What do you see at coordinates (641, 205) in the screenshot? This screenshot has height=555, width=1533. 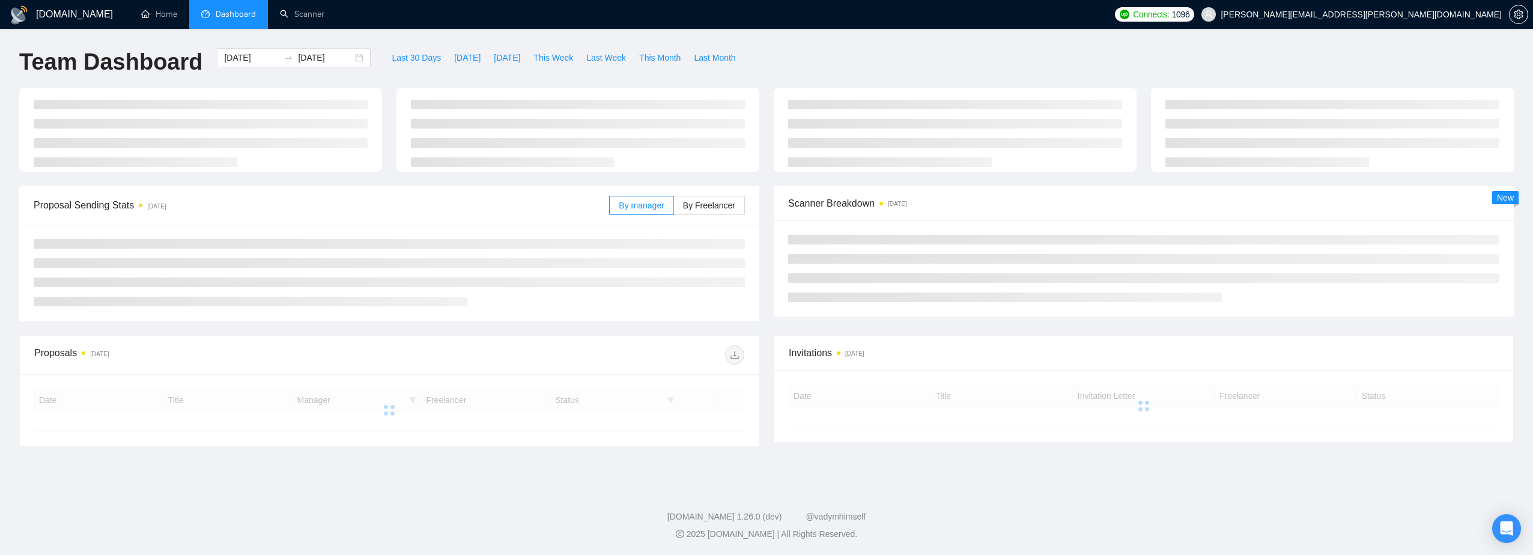 I see `span: By manager` at bounding box center [641, 205].